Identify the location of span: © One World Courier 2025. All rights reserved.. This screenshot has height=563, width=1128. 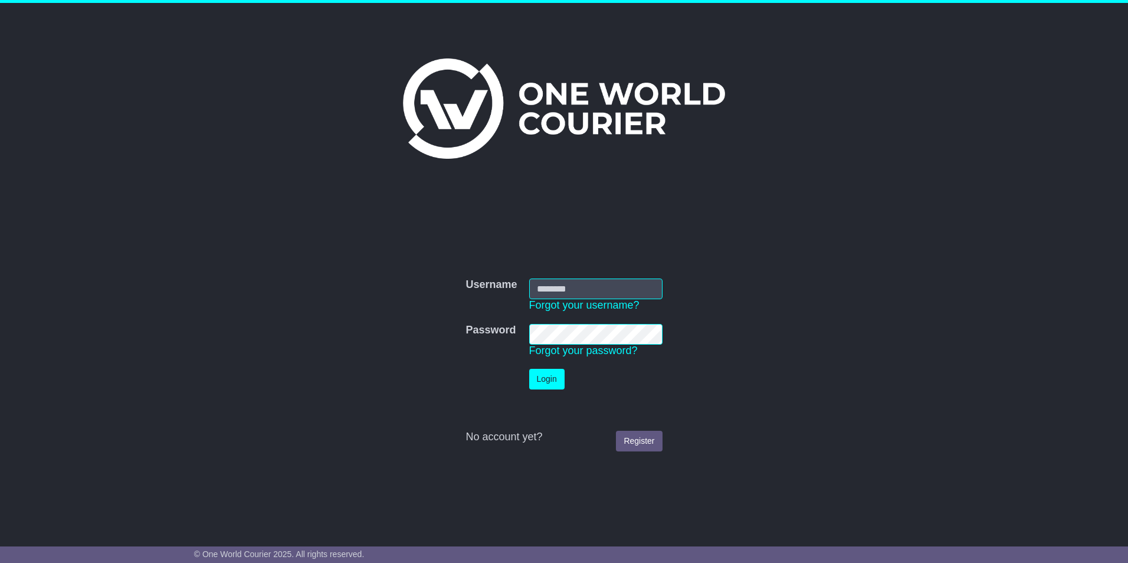
(279, 554).